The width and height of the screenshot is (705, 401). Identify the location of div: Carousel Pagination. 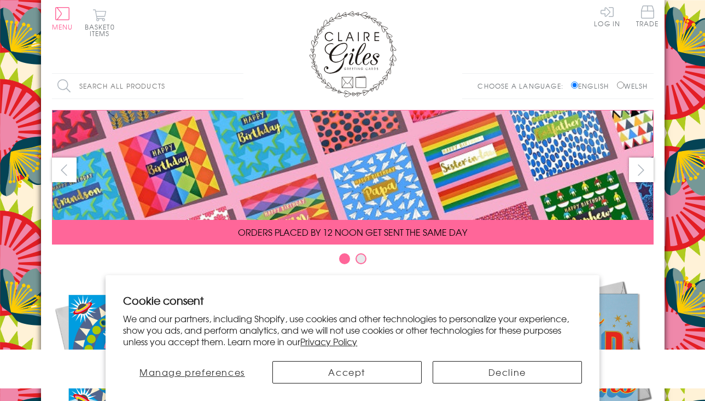
(353, 261).